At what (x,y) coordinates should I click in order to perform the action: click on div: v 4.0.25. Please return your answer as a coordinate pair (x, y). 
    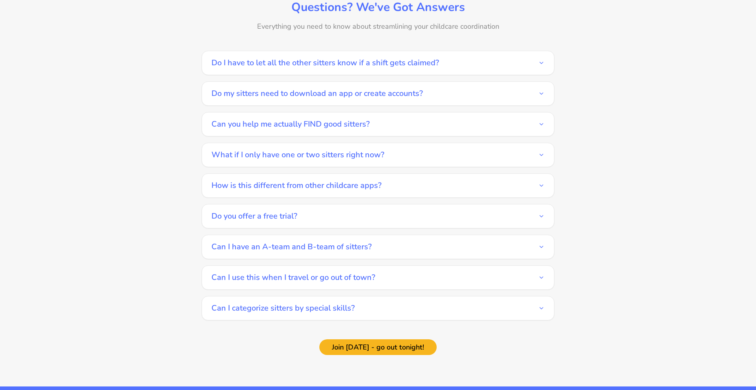
    Looking at the image, I should click on (30, 16).